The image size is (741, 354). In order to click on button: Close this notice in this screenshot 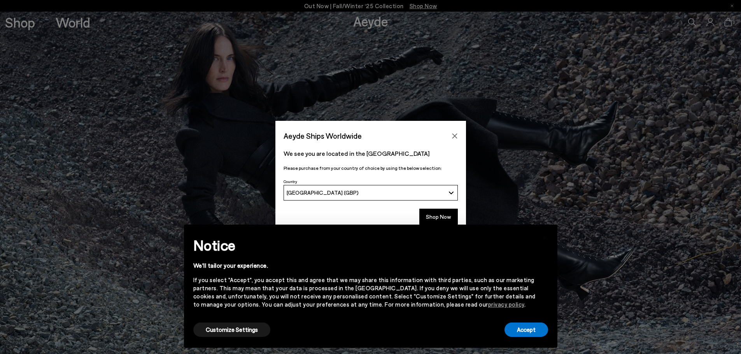, I will do `click(545, 237)`.